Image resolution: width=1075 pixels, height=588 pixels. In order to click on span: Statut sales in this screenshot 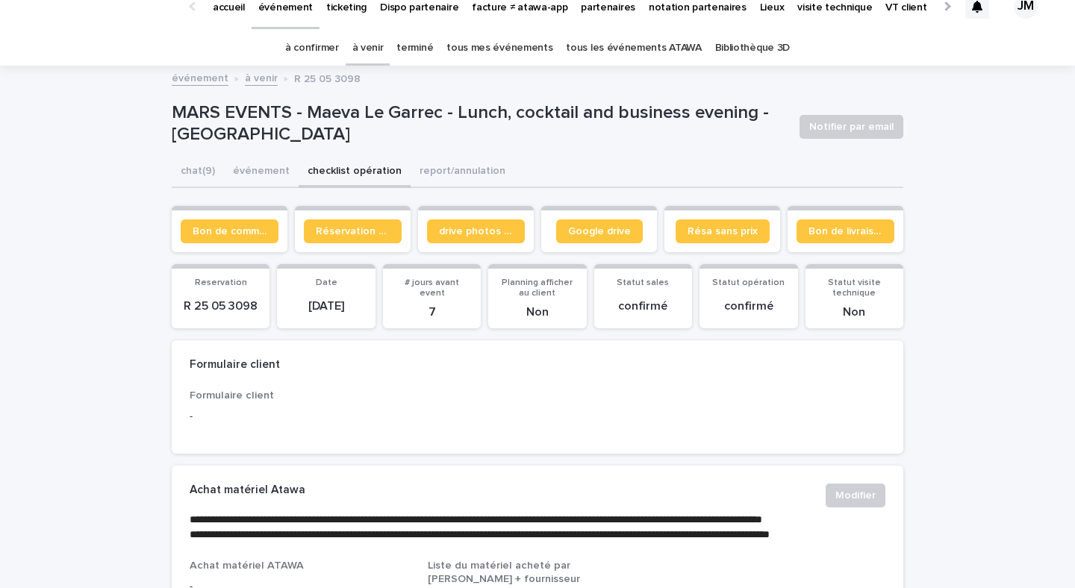, I will do `click(643, 283)`.